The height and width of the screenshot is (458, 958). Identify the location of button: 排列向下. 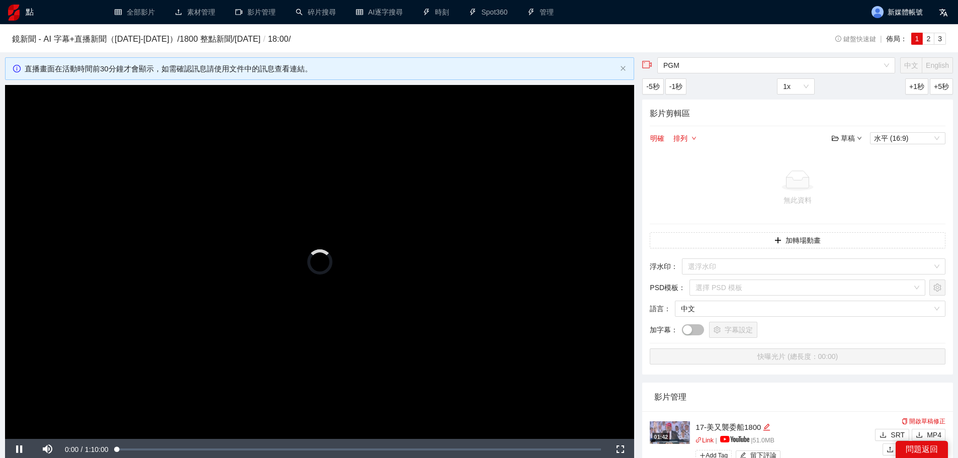
(685, 138).